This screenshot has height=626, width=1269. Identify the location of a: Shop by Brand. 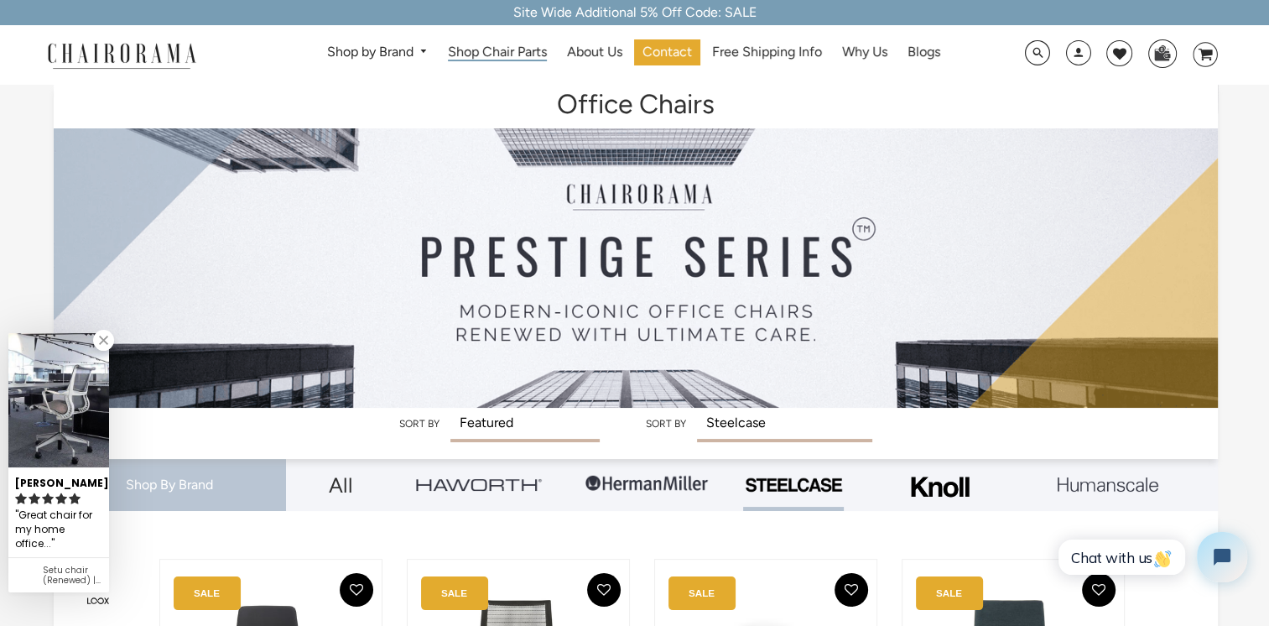
(377, 52).